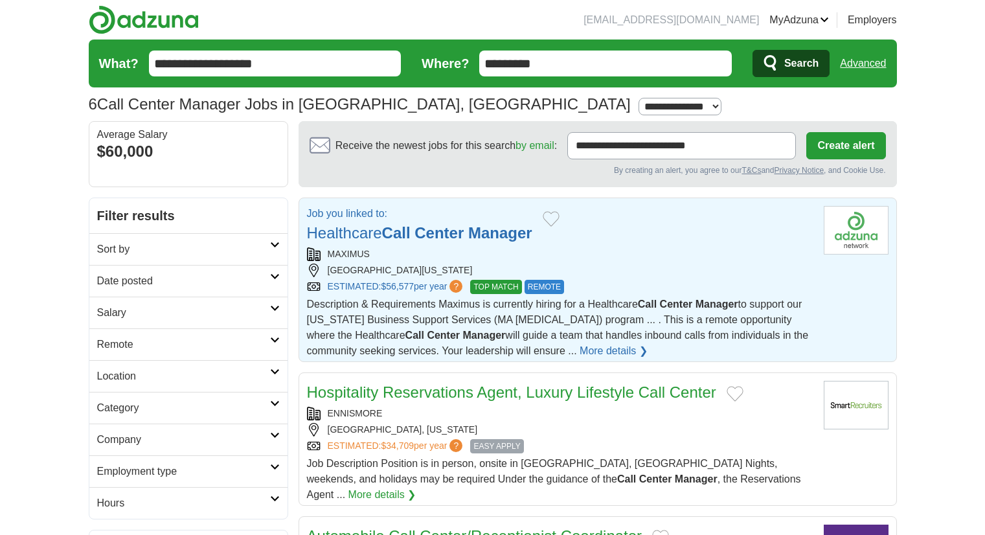 This screenshot has width=985, height=535. I want to click on div: Average Salary, so click(188, 135).